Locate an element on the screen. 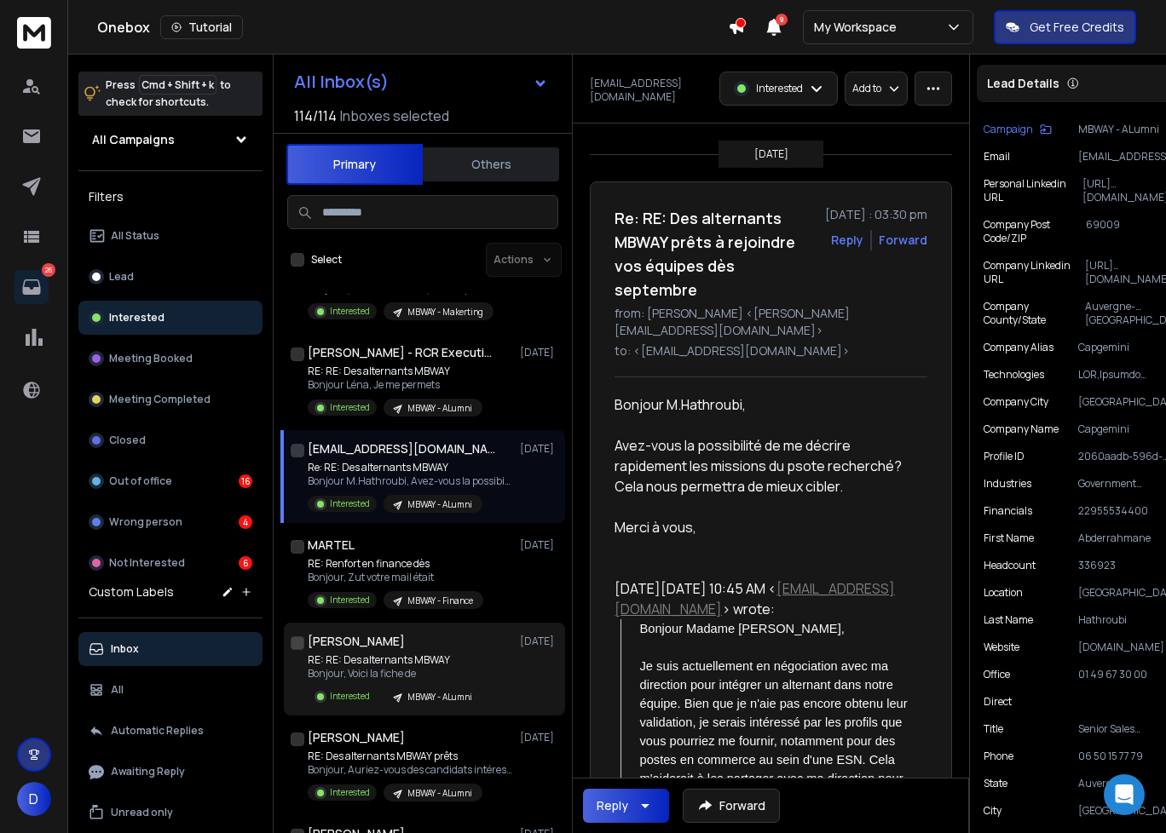 Image resolution: width=1166 pixels, height=833 pixels. p: Closed is located at coordinates (127, 441).